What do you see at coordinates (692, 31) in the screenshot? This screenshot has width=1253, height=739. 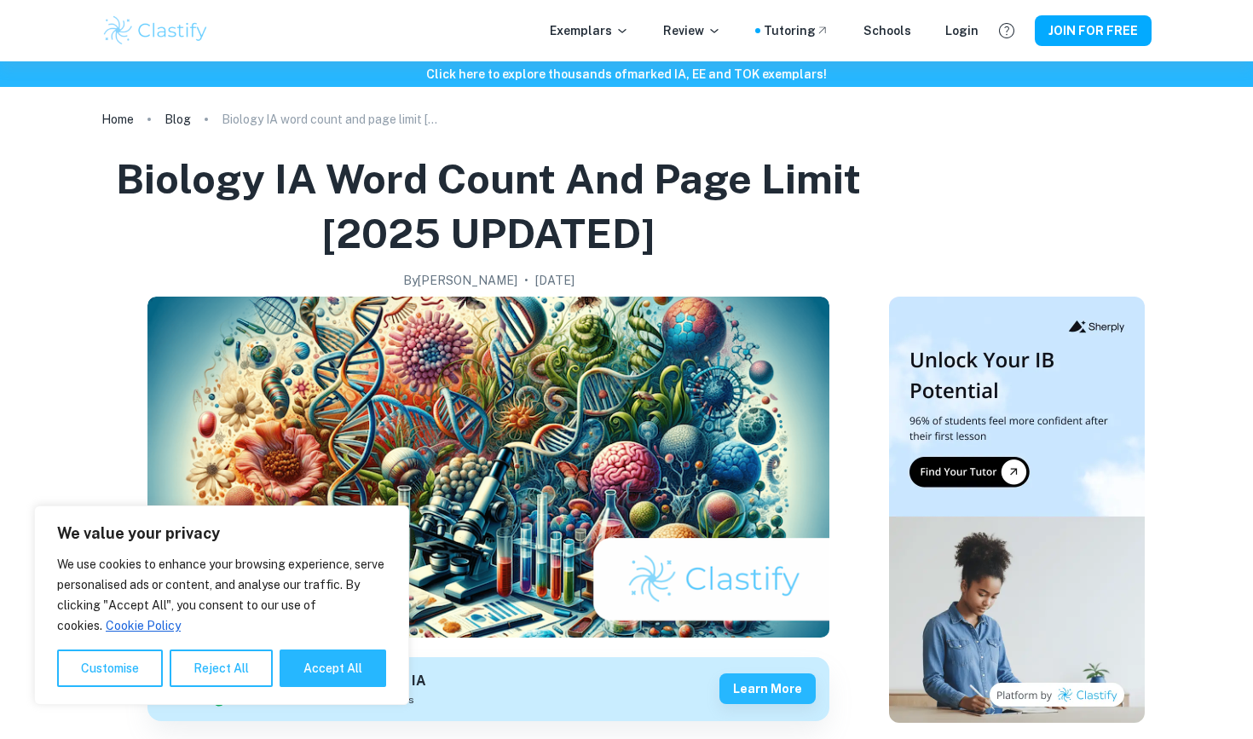 I see `p: Review` at bounding box center [692, 31].